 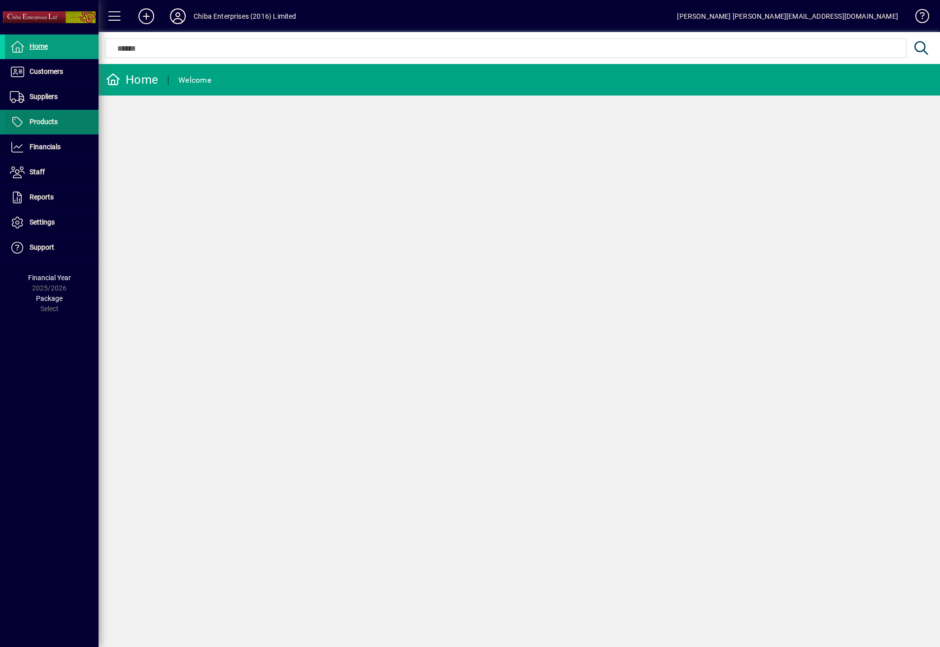 I want to click on a: Knowledge Base, so click(x=918, y=18).